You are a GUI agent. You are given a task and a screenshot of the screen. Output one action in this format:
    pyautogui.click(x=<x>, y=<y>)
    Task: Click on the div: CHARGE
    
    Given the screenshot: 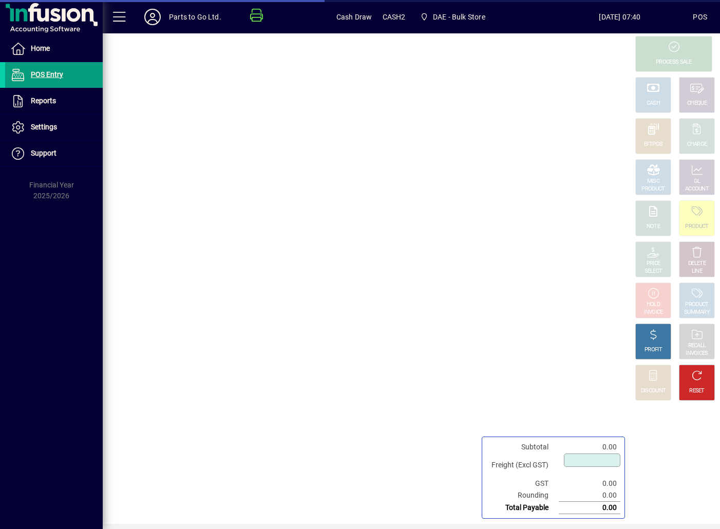 What is the action you would take?
    pyautogui.click(x=697, y=144)
    